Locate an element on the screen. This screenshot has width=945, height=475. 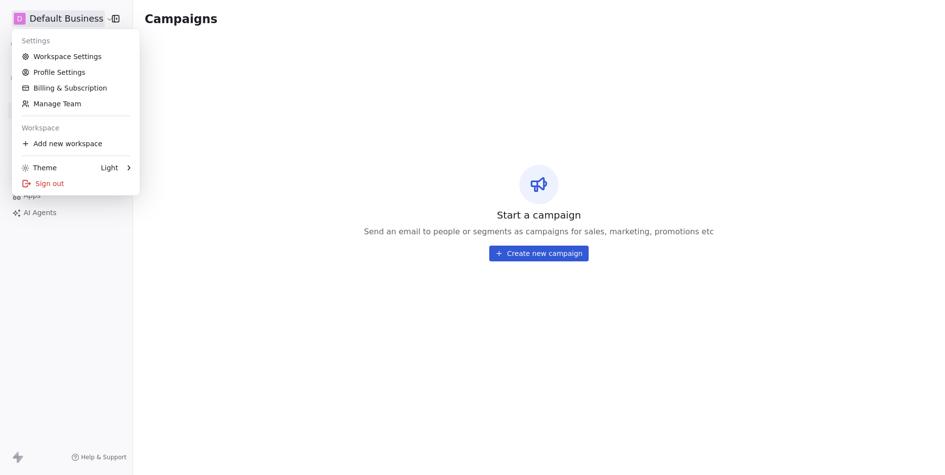
div: Settings is located at coordinates (76, 41).